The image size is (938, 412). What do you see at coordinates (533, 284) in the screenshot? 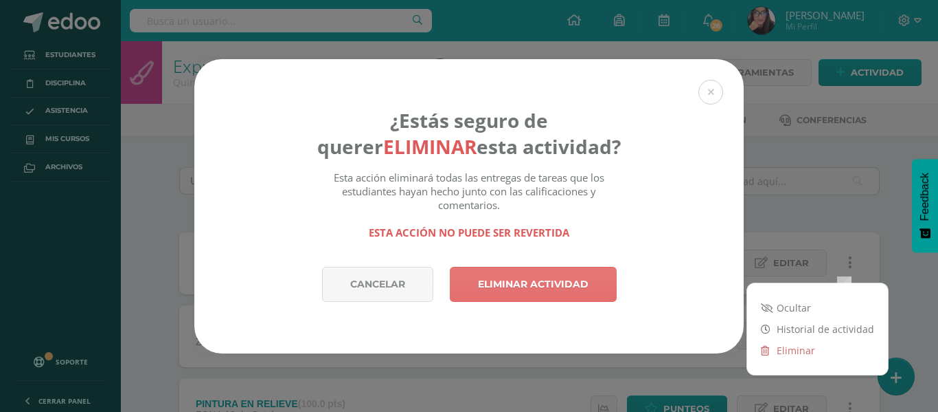
I see `a: Eliminar actividad` at bounding box center [533, 284].